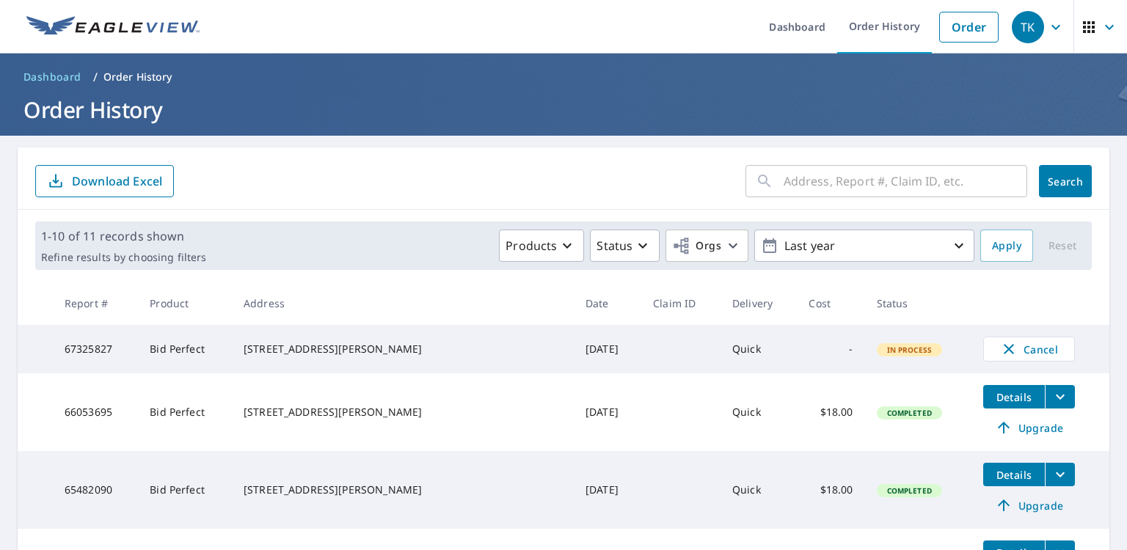 This screenshot has height=550, width=1127. What do you see at coordinates (681, 303) in the screenshot?
I see `th: Claim ID` at bounding box center [681, 303].